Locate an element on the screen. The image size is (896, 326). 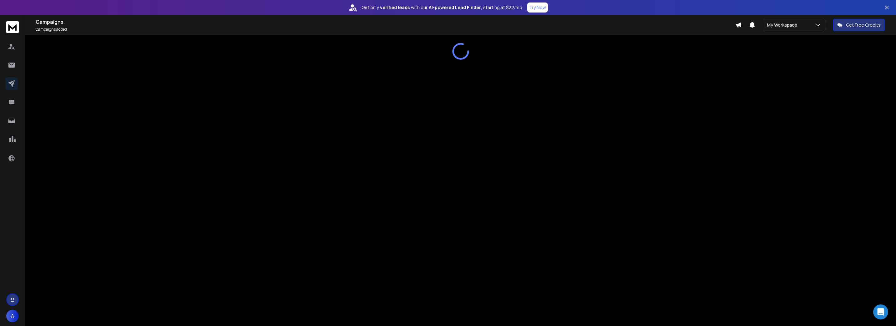
strong: verified leads is located at coordinates (395, 8).